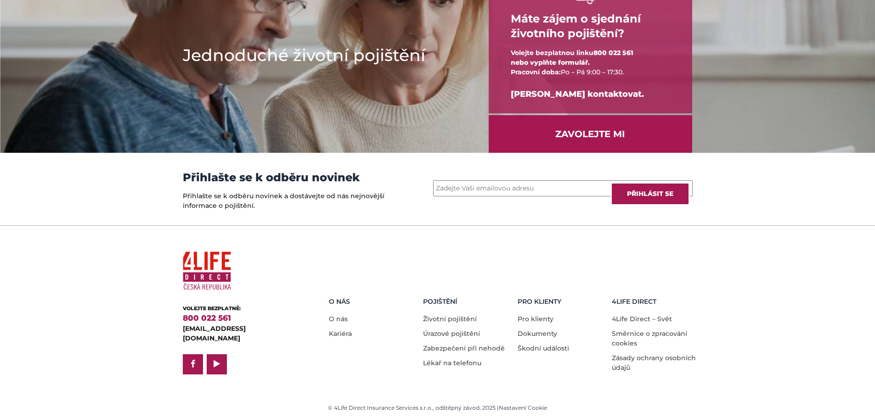 The height and width of the screenshot is (418, 875). I want to click on a: Lékař na telefonu, so click(452, 363).